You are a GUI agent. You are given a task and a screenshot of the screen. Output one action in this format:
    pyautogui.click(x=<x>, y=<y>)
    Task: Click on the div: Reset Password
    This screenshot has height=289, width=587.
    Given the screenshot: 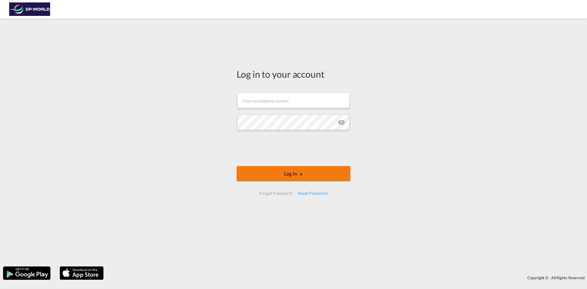 What is the action you would take?
    pyautogui.click(x=313, y=193)
    